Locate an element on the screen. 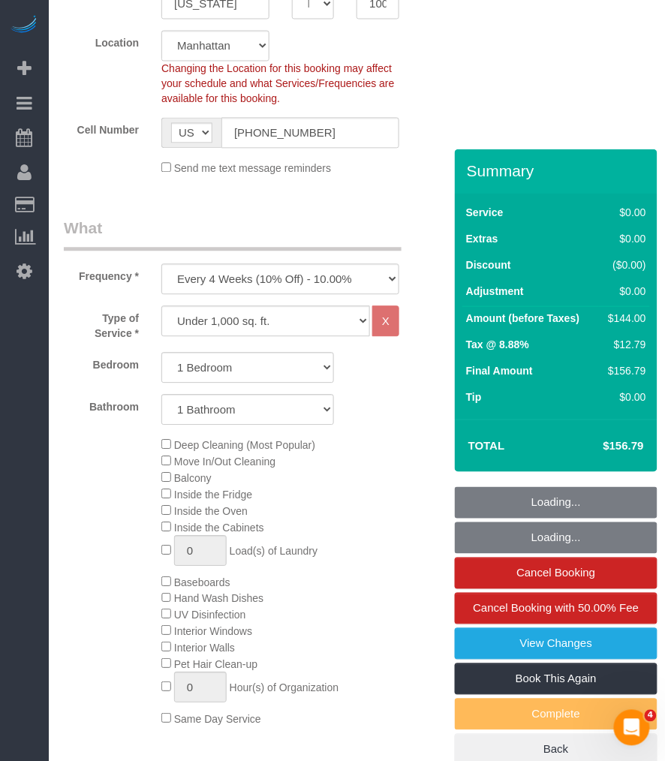  div: ($0.00) is located at coordinates (624, 265).